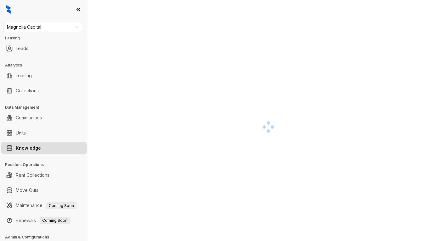 This screenshot has width=437, height=241. Describe the element at coordinates (27, 91) in the screenshot. I see `a: Collections` at that location.